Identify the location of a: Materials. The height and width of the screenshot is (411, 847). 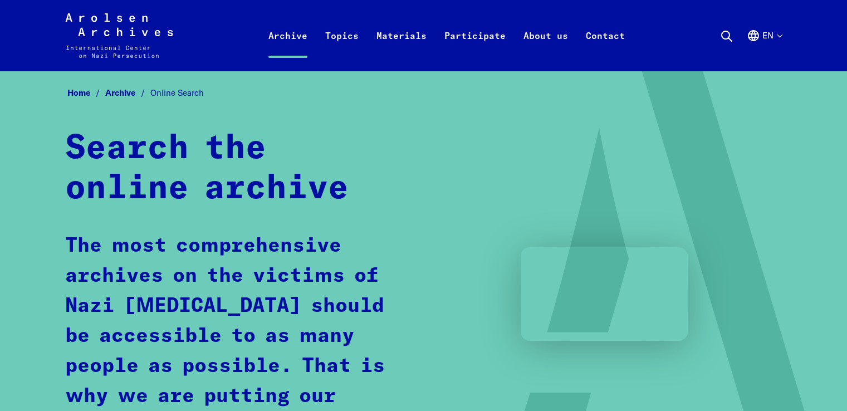
(402, 49).